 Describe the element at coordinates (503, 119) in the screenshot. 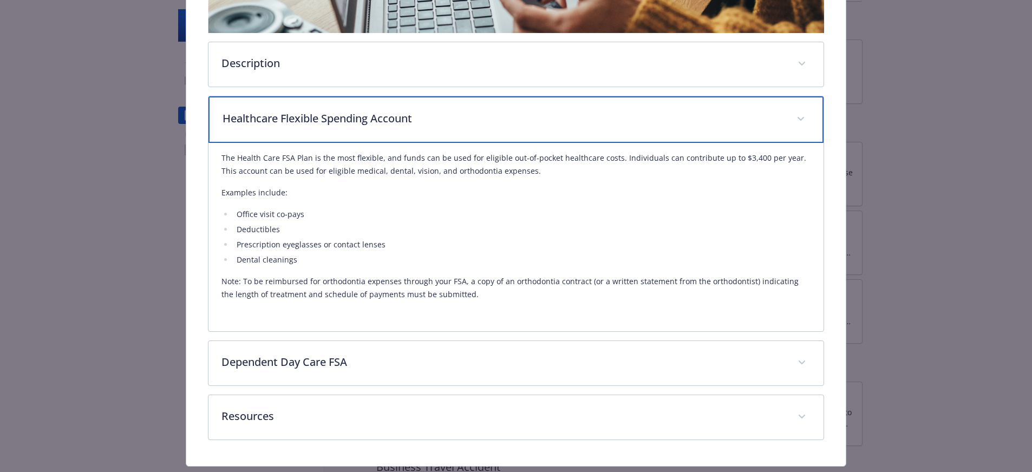

I see `p: Healthcare Flexible Spending Account` at that location.